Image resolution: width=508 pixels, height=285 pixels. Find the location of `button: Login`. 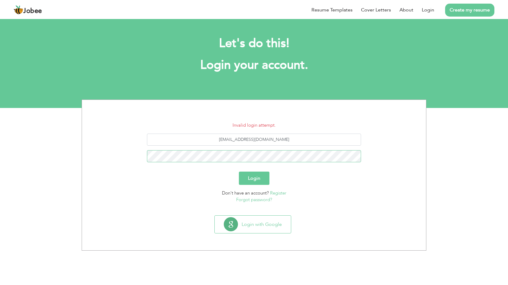

button: Login is located at coordinates (254, 179).